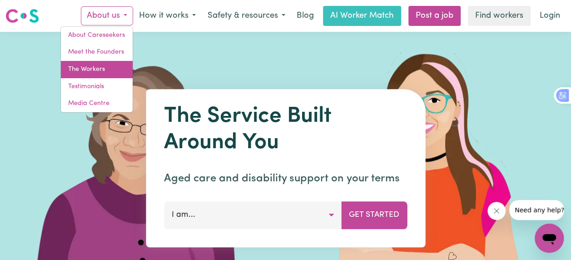 The height and width of the screenshot is (260, 571). What do you see at coordinates (374, 215) in the screenshot?
I see `button: Get Started` at bounding box center [374, 215].